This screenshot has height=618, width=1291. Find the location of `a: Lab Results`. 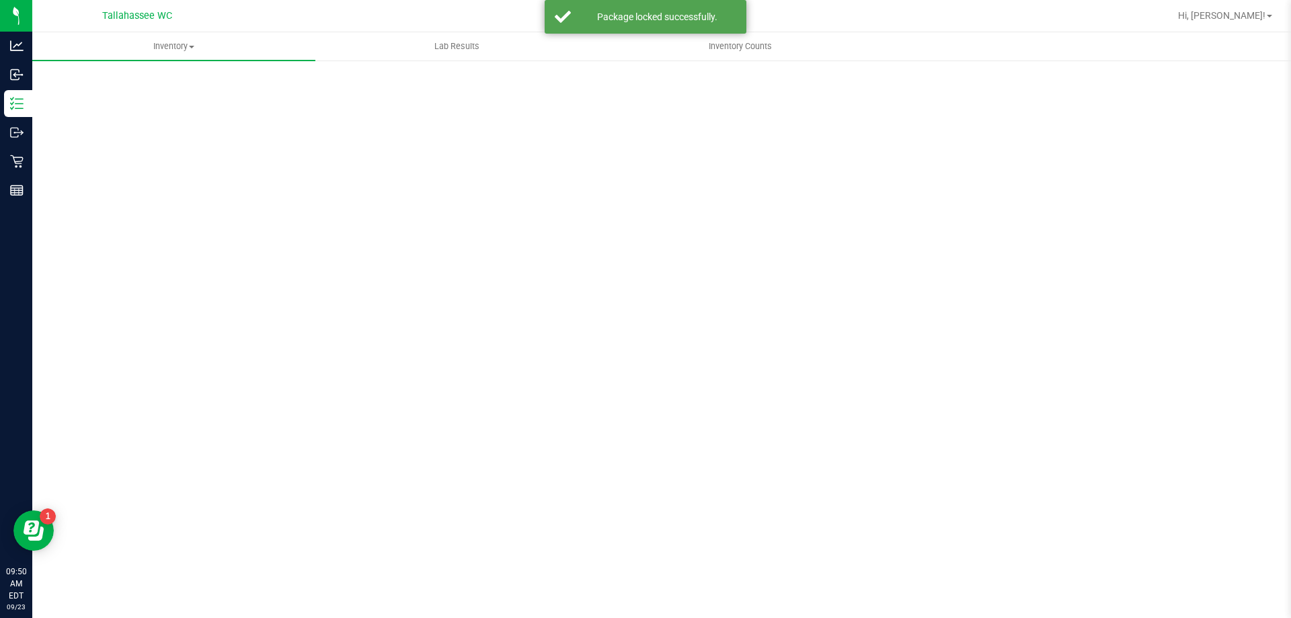

a: Lab Results is located at coordinates (456, 46).